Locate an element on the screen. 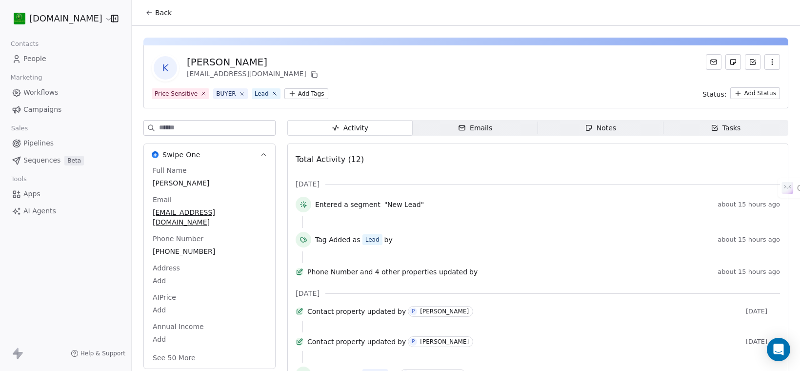 Image resolution: width=800 pixels, height=371 pixels. button: Swipe OneSwipe One is located at coordinates (209, 155).